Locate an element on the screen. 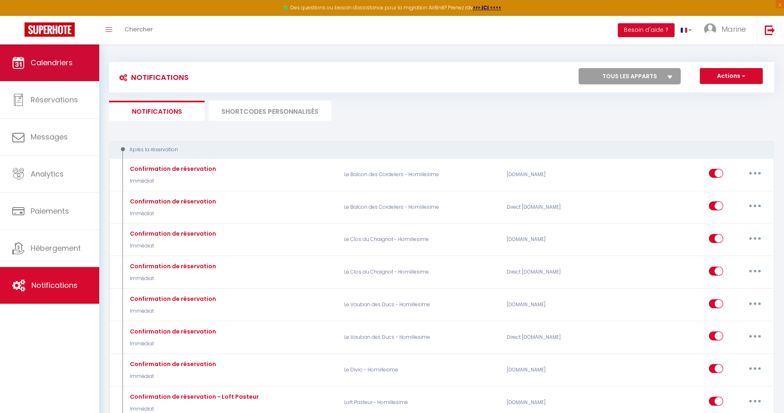 The height and width of the screenshot is (413, 784). span: Hébergement is located at coordinates (56, 248).